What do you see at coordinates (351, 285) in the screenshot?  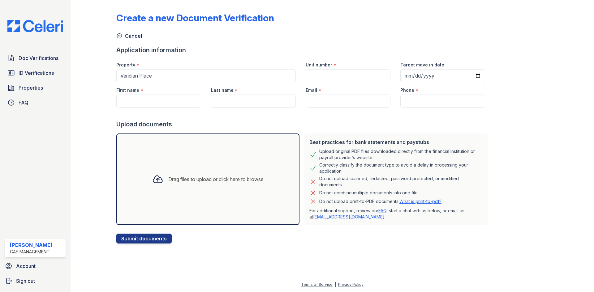 I see `a: Privacy Policy` at bounding box center [351, 285].